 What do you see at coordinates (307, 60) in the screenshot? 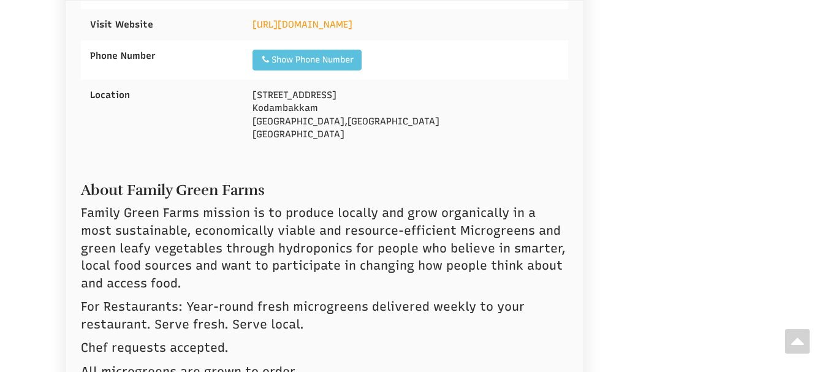
I see `div: Show Phone Number` at bounding box center [307, 60].